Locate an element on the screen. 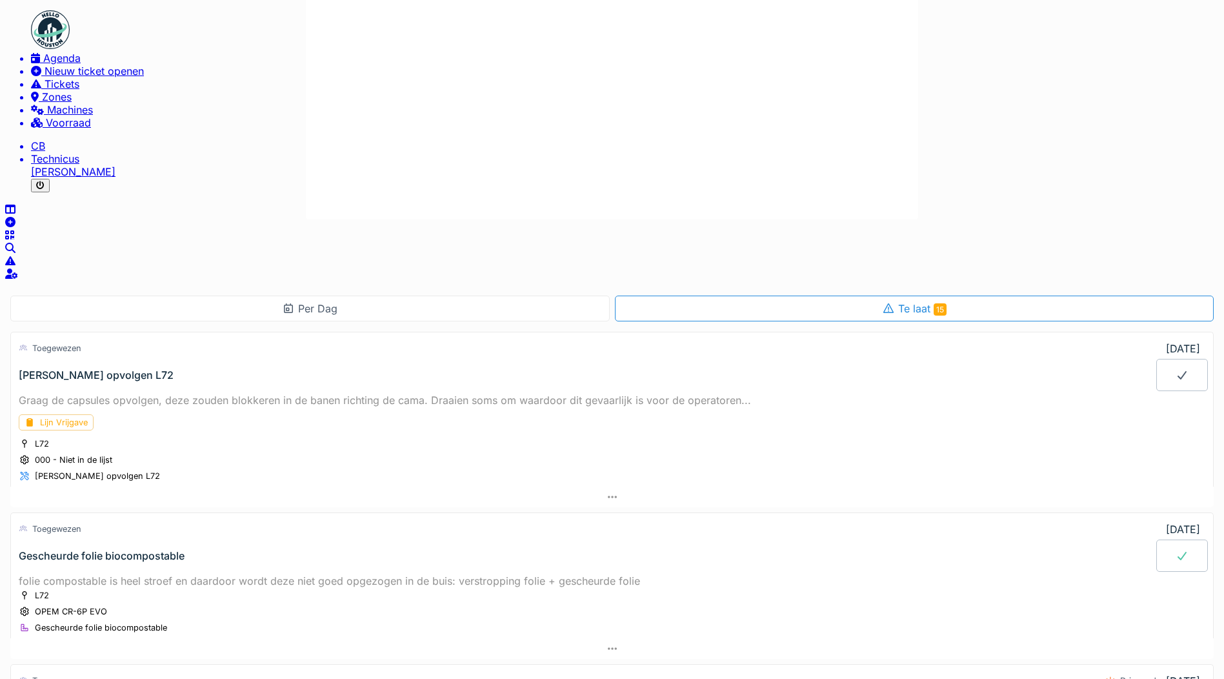  span: Machines is located at coordinates (70, 110).